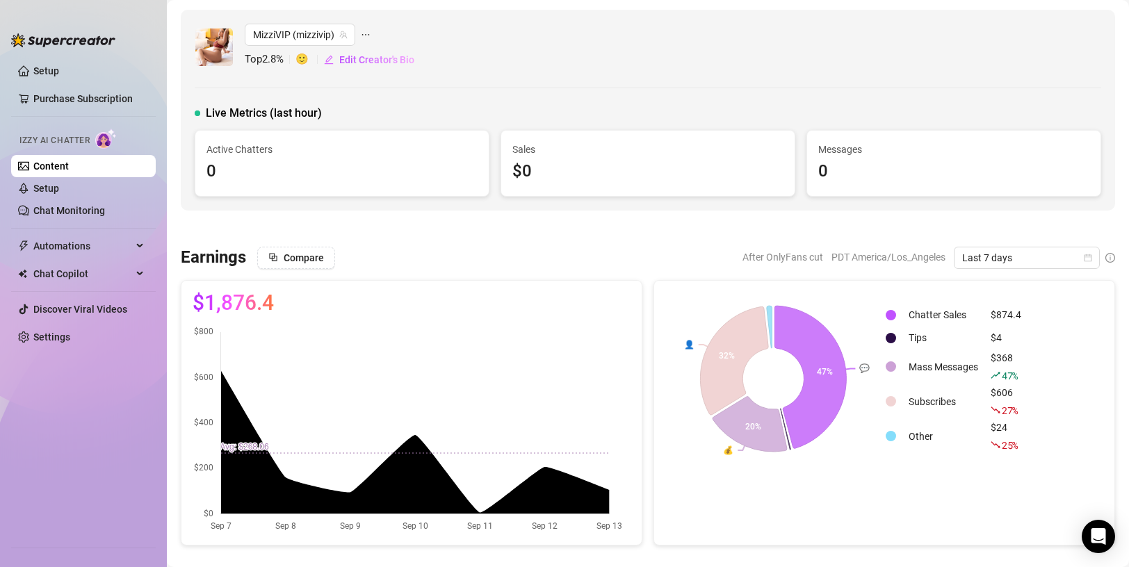  What do you see at coordinates (89, 99) in the screenshot?
I see `a: Purchase Subscription` at bounding box center [89, 99].